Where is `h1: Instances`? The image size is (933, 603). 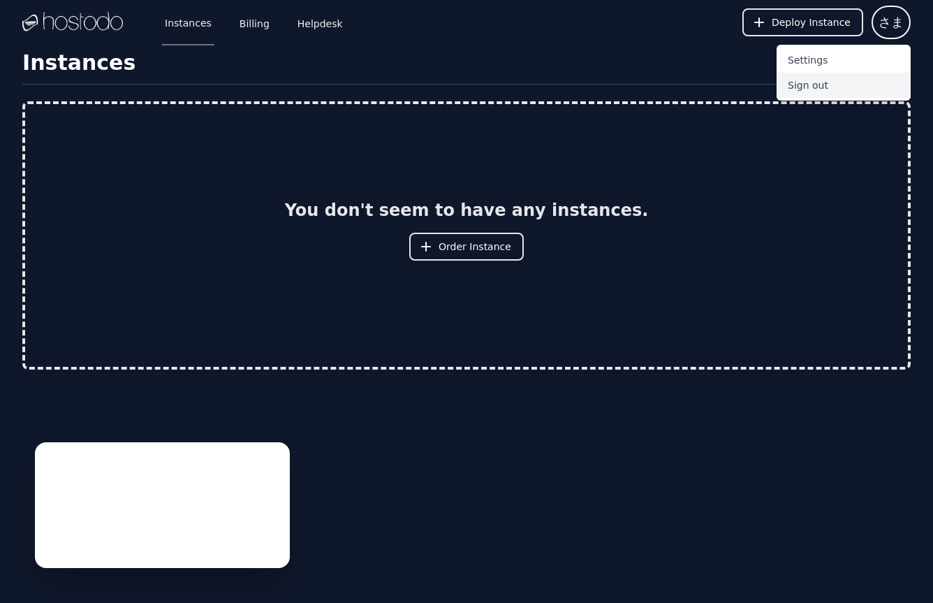 h1: Instances is located at coordinates (467, 67).